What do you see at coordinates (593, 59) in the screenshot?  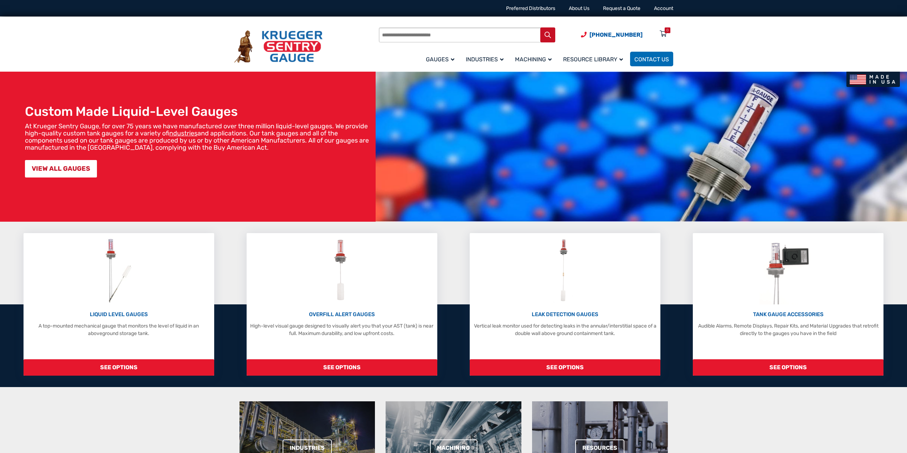 I see `span: Resource Library` at bounding box center [593, 59].